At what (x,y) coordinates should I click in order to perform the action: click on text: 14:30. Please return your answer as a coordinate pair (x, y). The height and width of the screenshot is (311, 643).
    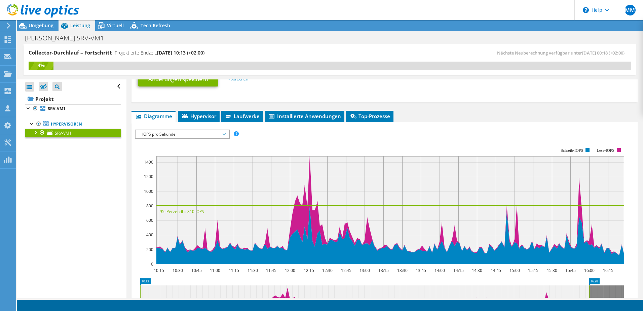
    Looking at the image, I should click on (476, 270).